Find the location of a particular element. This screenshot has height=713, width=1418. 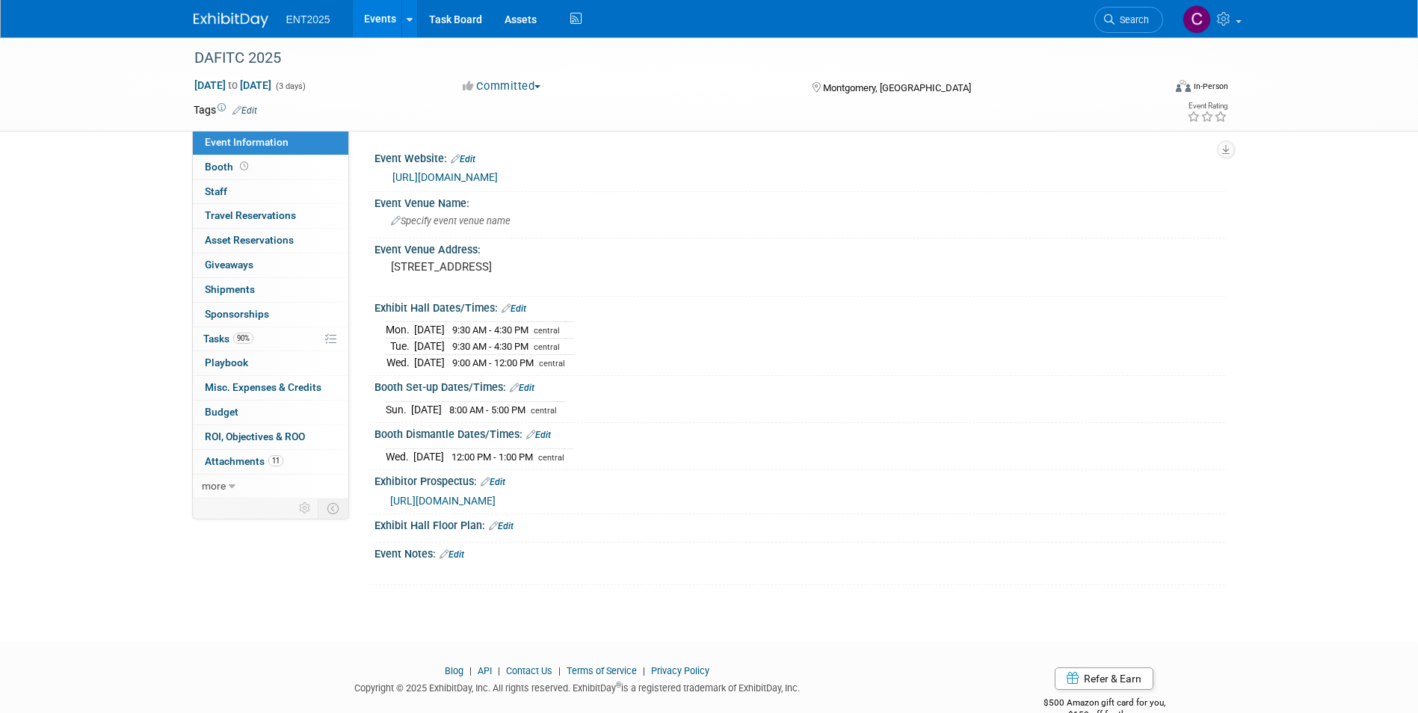

button: Committed is located at coordinates (502, 86).